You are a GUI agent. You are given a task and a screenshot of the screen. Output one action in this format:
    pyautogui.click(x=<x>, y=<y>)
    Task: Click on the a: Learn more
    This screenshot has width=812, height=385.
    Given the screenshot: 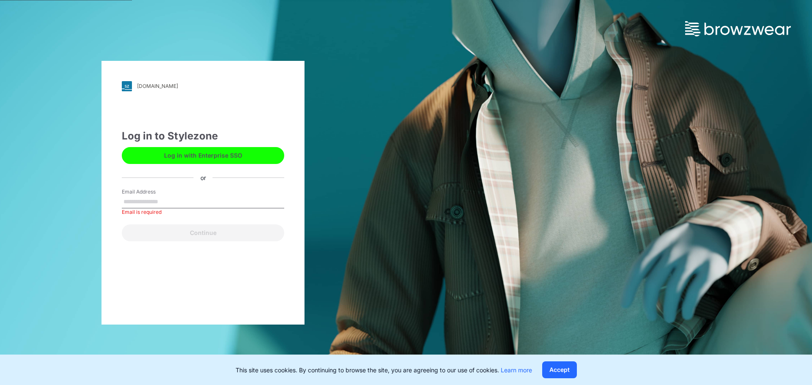 What is the action you would take?
    pyautogui.click(x=516, y=370)
    